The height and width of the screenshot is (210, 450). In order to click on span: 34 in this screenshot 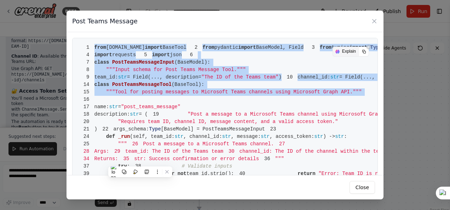, I will do `click(86, 159)`.